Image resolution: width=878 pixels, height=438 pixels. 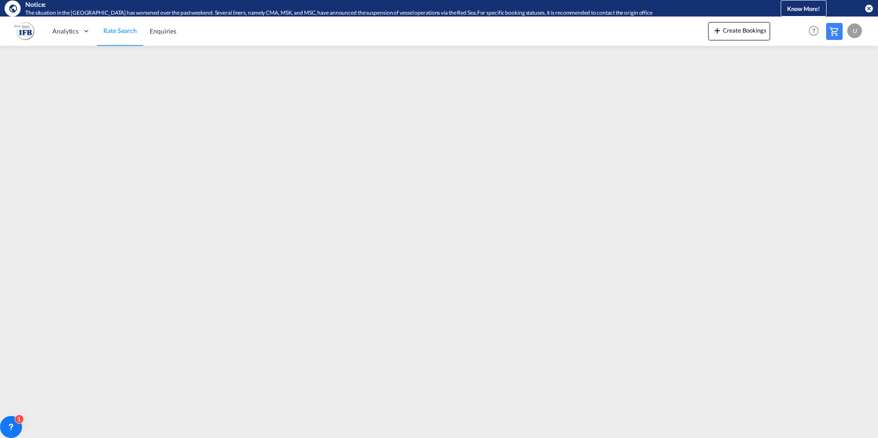 What do you see at coordinates (71, 31) in the screenshot?
I see `div: Analytics` at bounding box center [71, 31].